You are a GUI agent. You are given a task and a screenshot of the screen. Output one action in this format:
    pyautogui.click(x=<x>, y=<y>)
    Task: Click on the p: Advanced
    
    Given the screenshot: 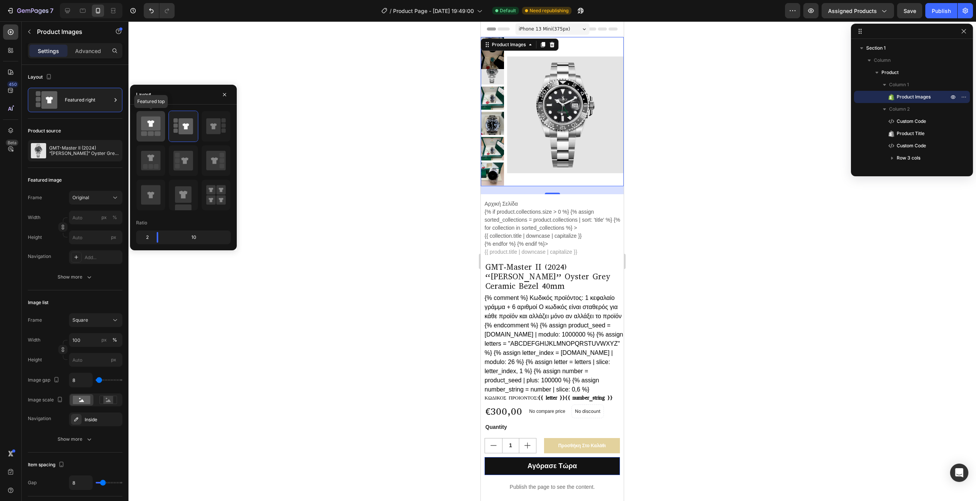 What is the action you would take?
    pyautogui.click(x=88, y=51)
    